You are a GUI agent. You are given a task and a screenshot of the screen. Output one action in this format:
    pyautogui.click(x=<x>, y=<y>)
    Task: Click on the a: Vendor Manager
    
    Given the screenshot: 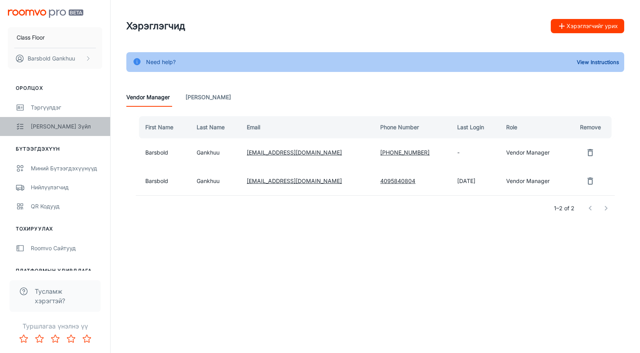 What is the action you would take?
    pyautogui.click(x=148, y=97)
    